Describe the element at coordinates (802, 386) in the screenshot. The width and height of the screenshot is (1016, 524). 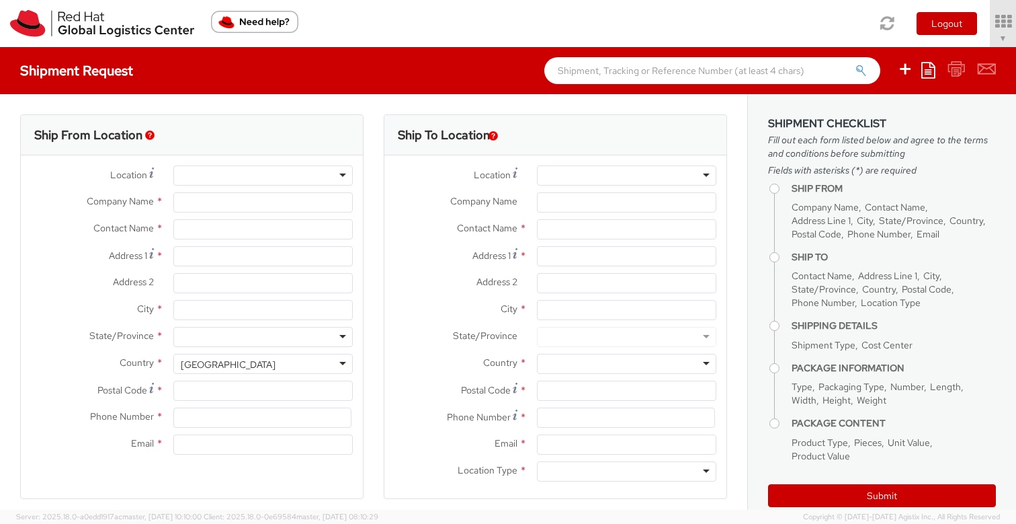
I see `span: Type` at that location.